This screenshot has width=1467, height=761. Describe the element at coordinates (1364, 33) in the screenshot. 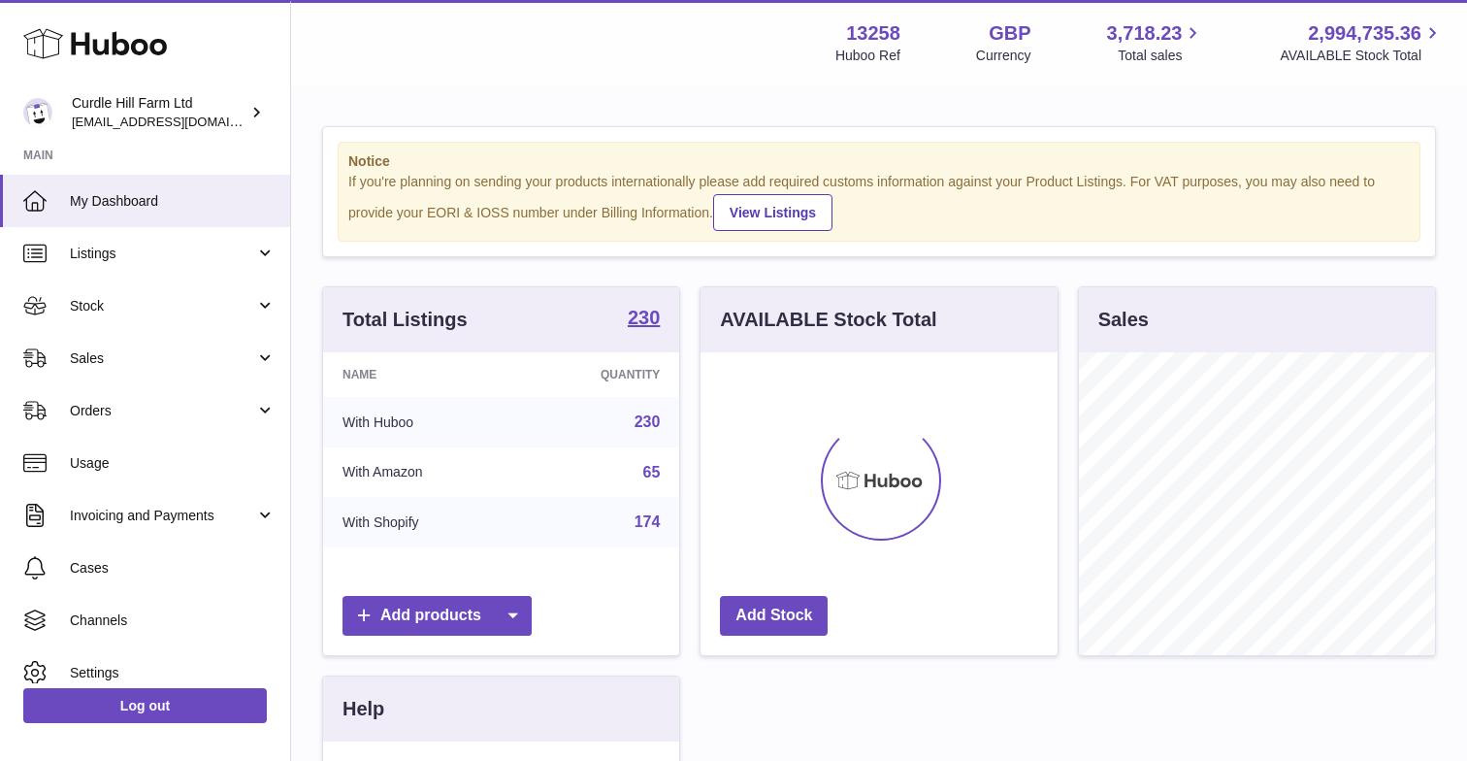

I see `span: 2,994,735.36` at that location.